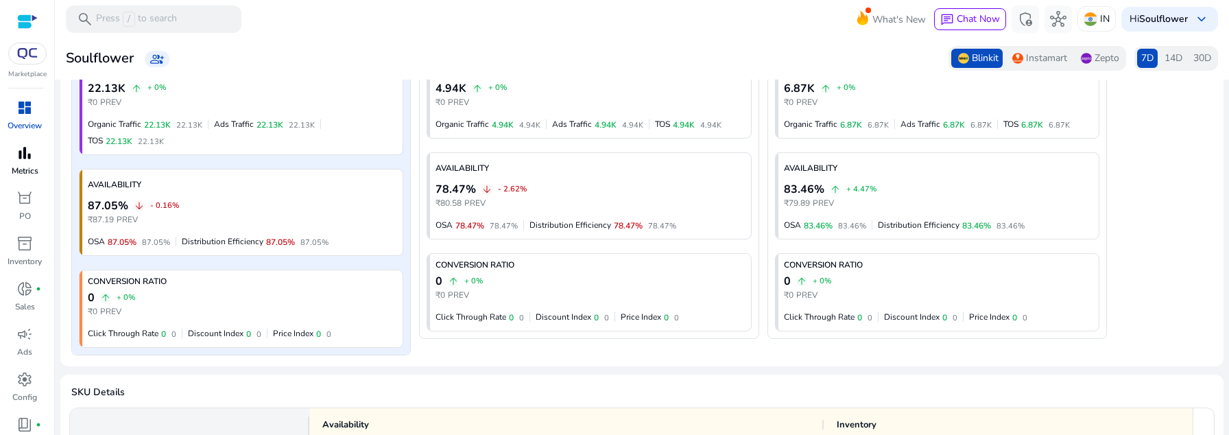 This screenshot has width=1229, height=435. What do you see at coordinates (1105, 19) in the screenshot?
I see `p: IN` at bounding box center [1105, 19].